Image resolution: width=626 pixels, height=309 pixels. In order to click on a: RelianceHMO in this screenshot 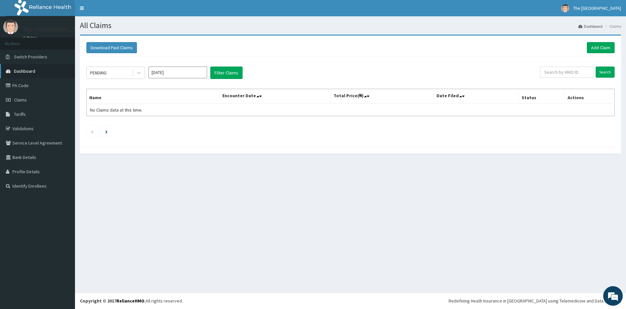, I will do `click(130, 301)`.